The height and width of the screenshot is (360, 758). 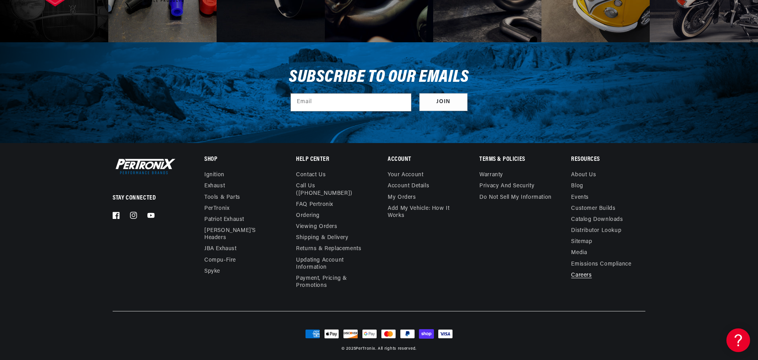 I want to click on a: Emissions compliance, so click(x=601, y=264).